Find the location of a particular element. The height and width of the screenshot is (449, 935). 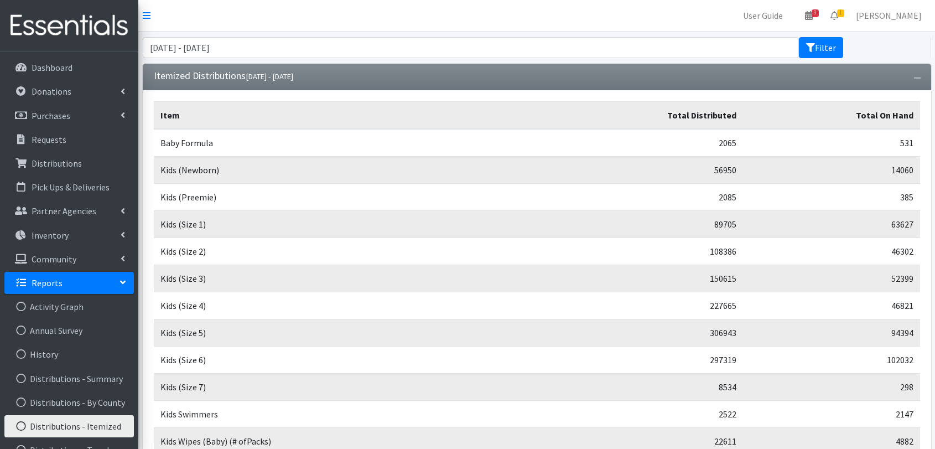

a: 1 is located at coordinates (834, 15).